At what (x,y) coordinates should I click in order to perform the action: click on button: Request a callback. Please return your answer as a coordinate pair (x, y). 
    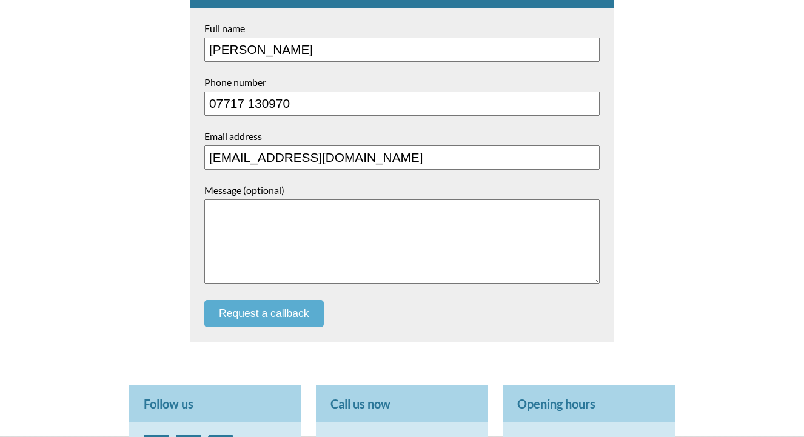
    Looking at the image, I should click on (264, 313).